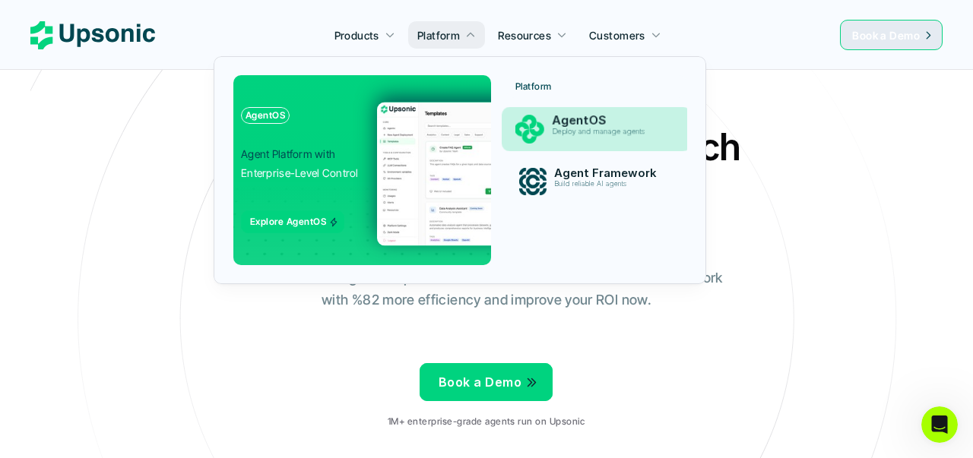 The height and width of the screenshot is (458, 973). I want to click on p: Build reliable AI agents, so click(609, 184).